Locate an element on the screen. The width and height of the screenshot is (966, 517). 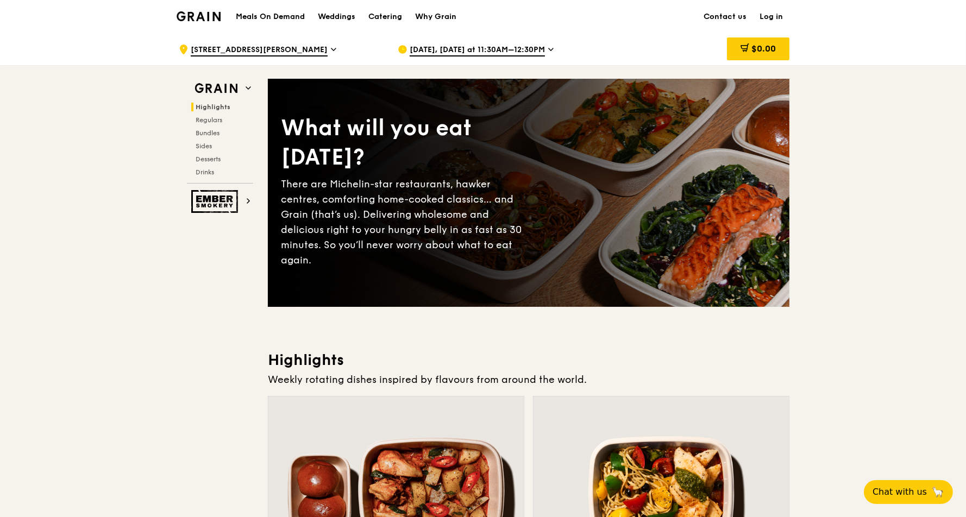
a: Contact us is located at coordinates (725, 17).